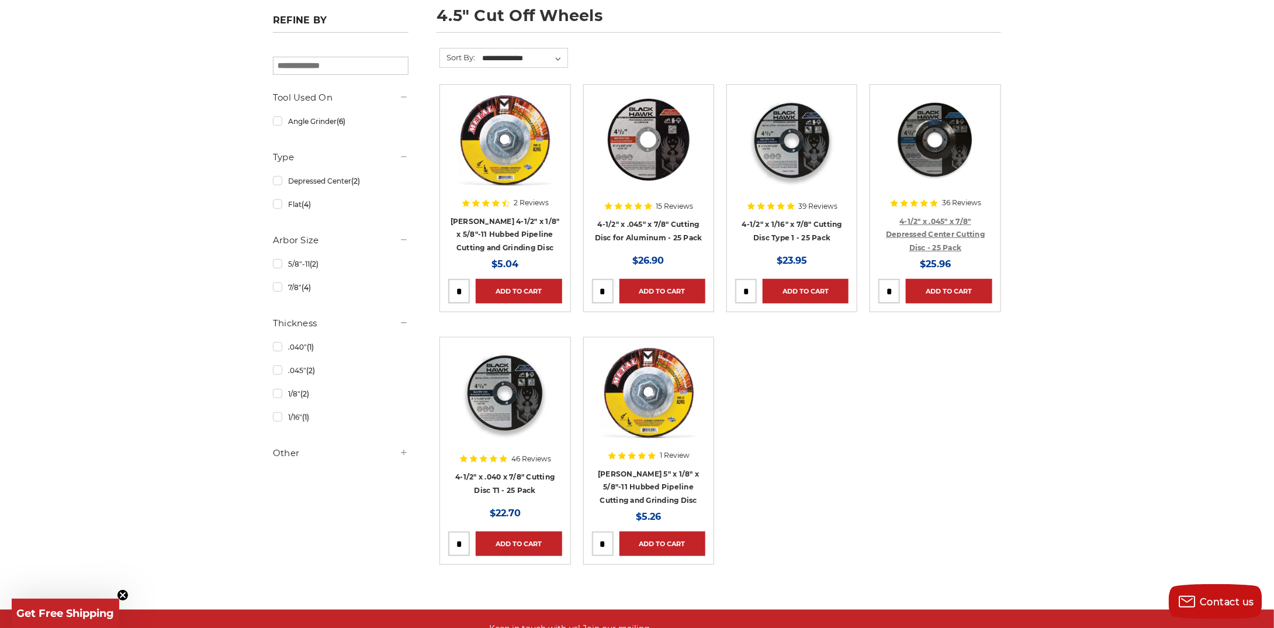 The width and height of the screenshot is (1274, 628). I want to click on label: Sort By:, so click(458, 57).